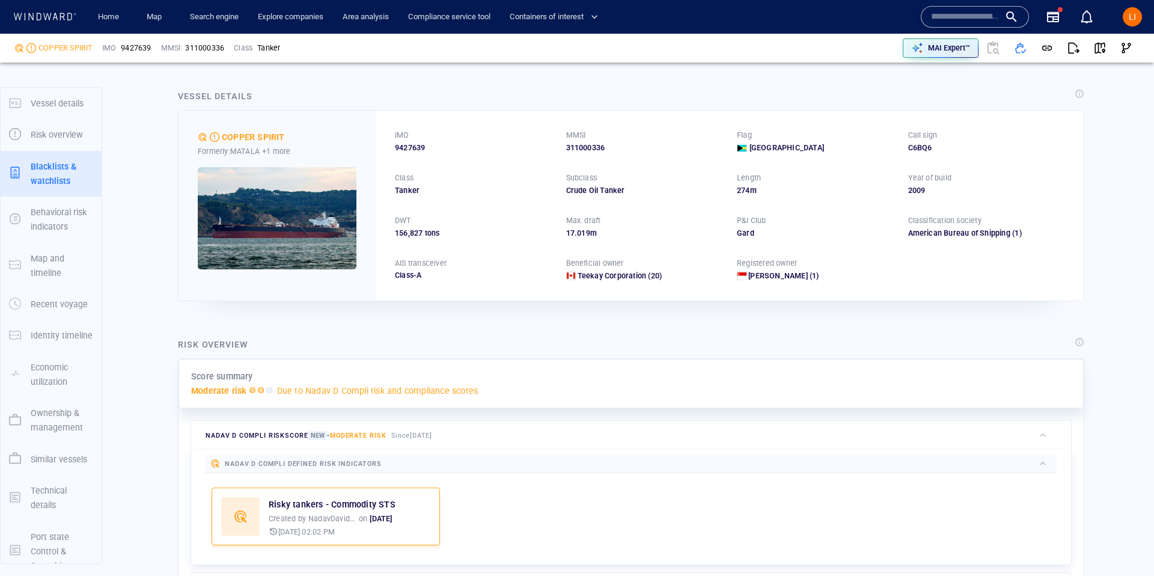  What do you see at coordinates (1100, 48) in the screenshot?
I see `button: View on map` at bounding box center [1100, 48].